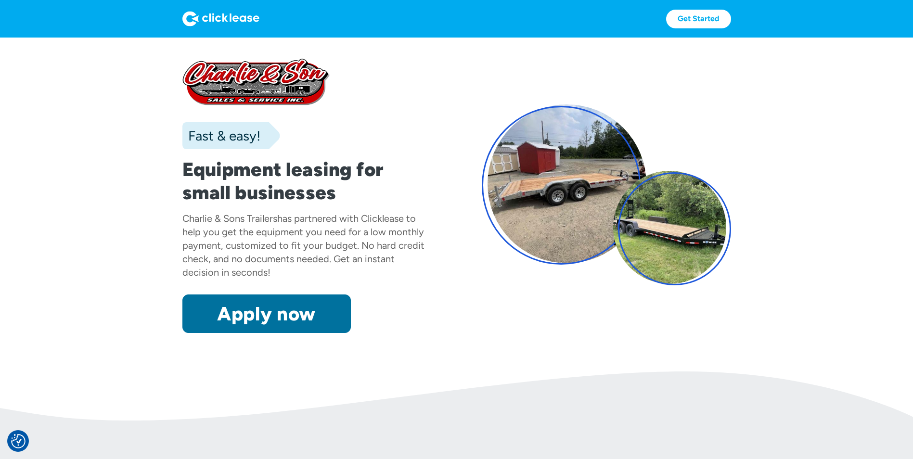 The image size is (913, 459). What do you see at coordinates (699, 19) in the screenshot?
I see `a: Get Started` at bounding box center [699, 19].